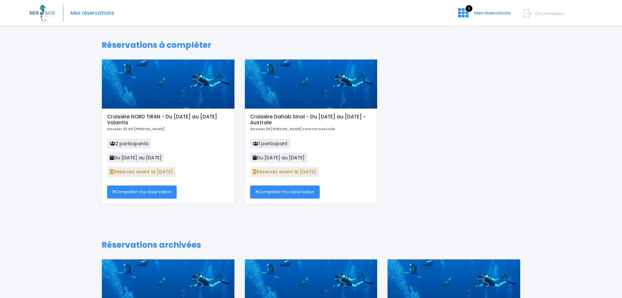 This screenshot has height=298, width=622. I want to click on span: Déconnexion, so click(550, 13).